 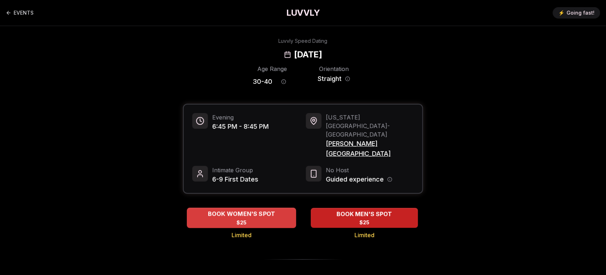 I want to click on div: Luvvly Speed Dating, so click(x=303, y=41).